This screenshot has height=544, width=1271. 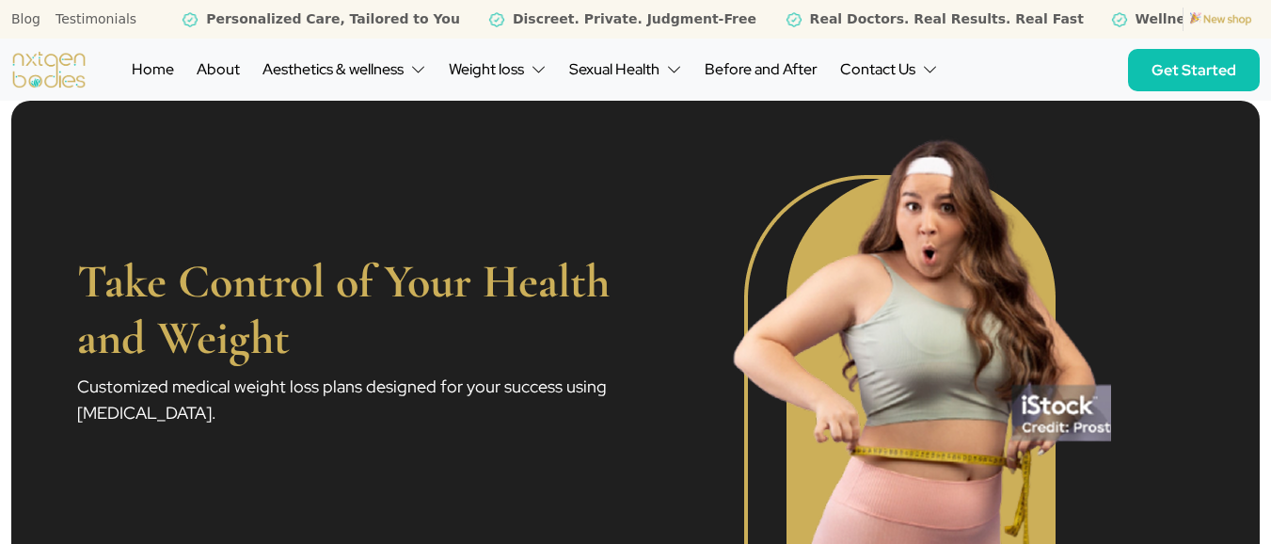 What do you see at coordinates (218, 70) in the screenshot?
I see `a: About` at bounding box center [218, 70].